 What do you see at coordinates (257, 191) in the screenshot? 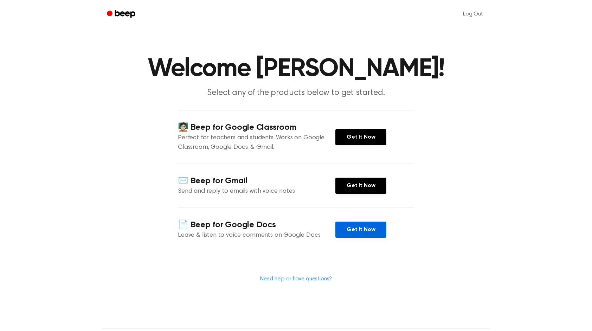
I see `p: Send and reply to emails with voice notes` at bounding box center [257, 191].